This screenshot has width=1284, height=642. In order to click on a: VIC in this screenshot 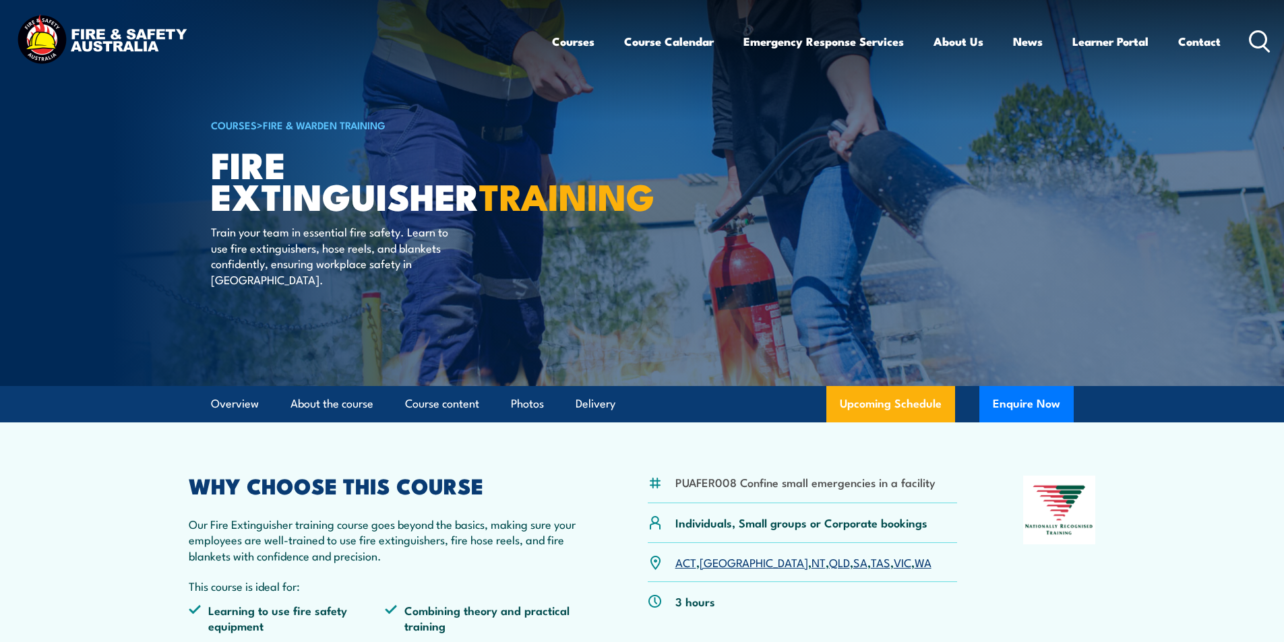, I will do `click(903, 562)`.